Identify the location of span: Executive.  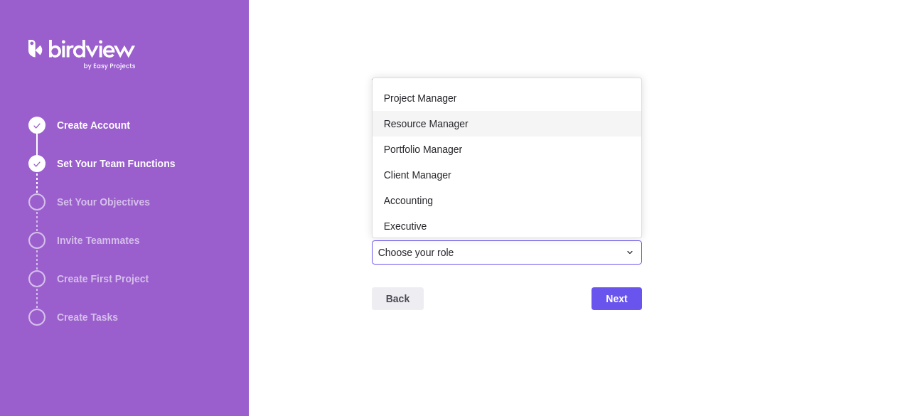
(405, 226).